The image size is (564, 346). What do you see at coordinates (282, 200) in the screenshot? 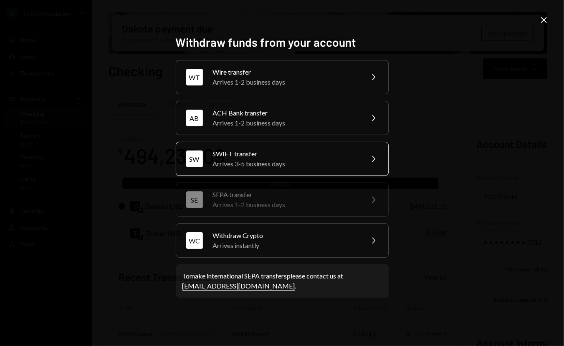
I see `button: SESEPA transferArrives 1-2 business days` at bounding box center [282, 200].